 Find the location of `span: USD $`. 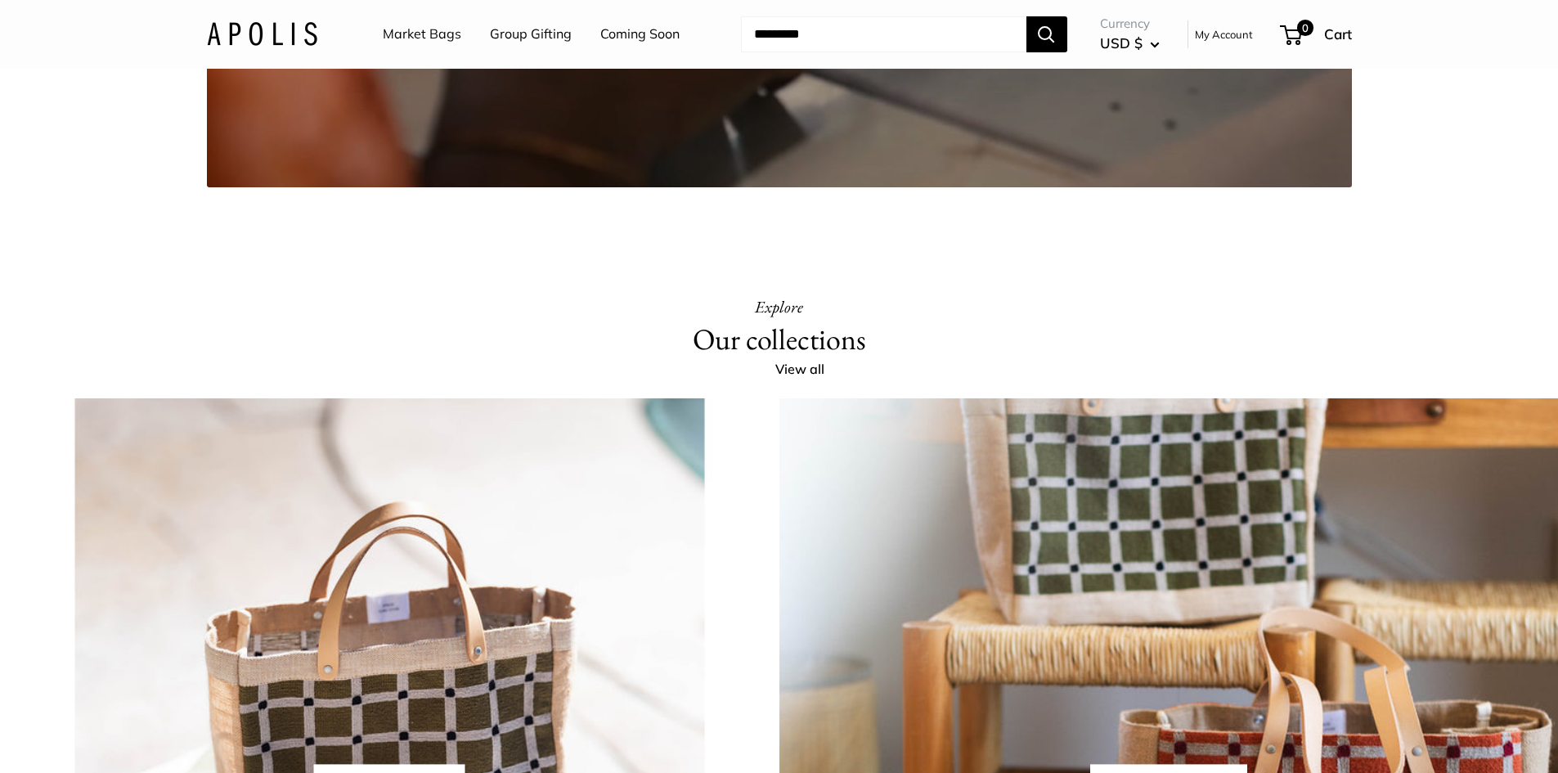

span: USD $ is located at coordinates (1121, 43).